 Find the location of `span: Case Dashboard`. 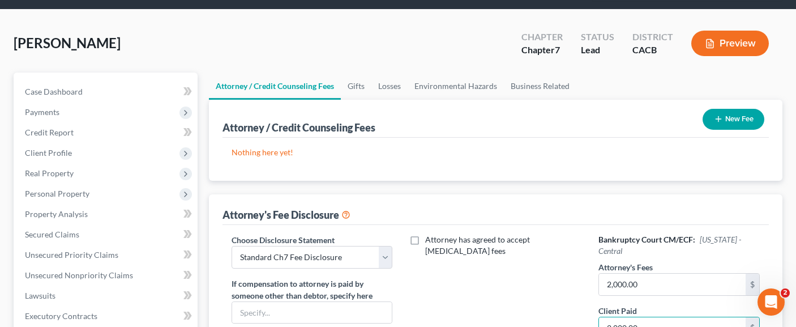

span: Case Dashboard is located at coordinates (54, 91).